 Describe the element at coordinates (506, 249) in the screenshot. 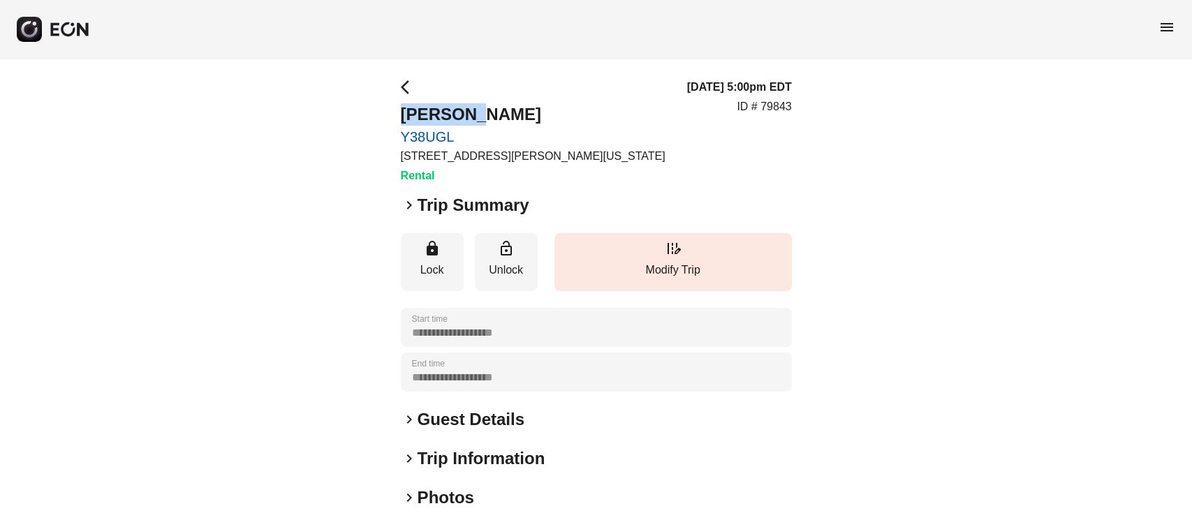

I see `span: lock_open` at that location.